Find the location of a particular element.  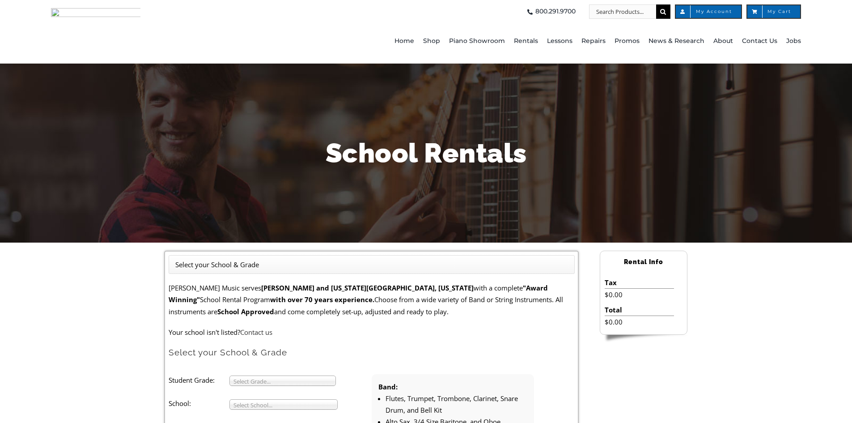

a: News & Research is located at coordinates (676, 41).